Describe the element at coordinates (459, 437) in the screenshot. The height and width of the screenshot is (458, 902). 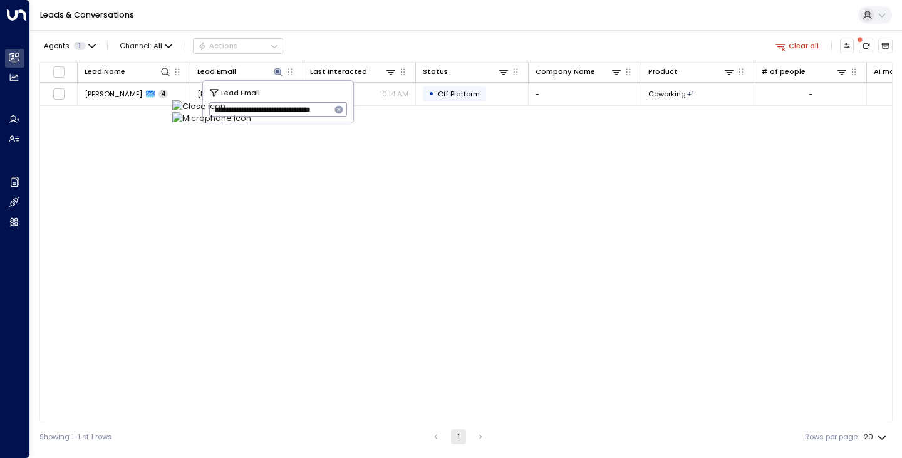
I see `button: page 1` at that location.